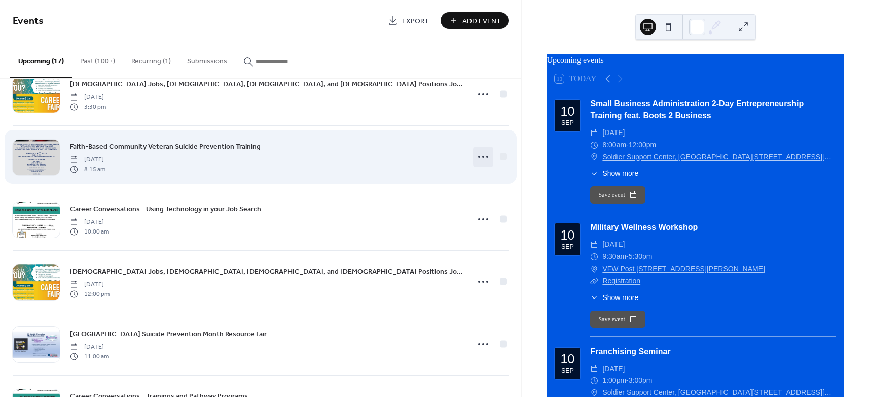 This screenshot has width=869, height=397. What do you see at coordinates (644, 227) in the screenshot?
I see `a: Military Wellness Workshop` at bounding box center [644, 227].